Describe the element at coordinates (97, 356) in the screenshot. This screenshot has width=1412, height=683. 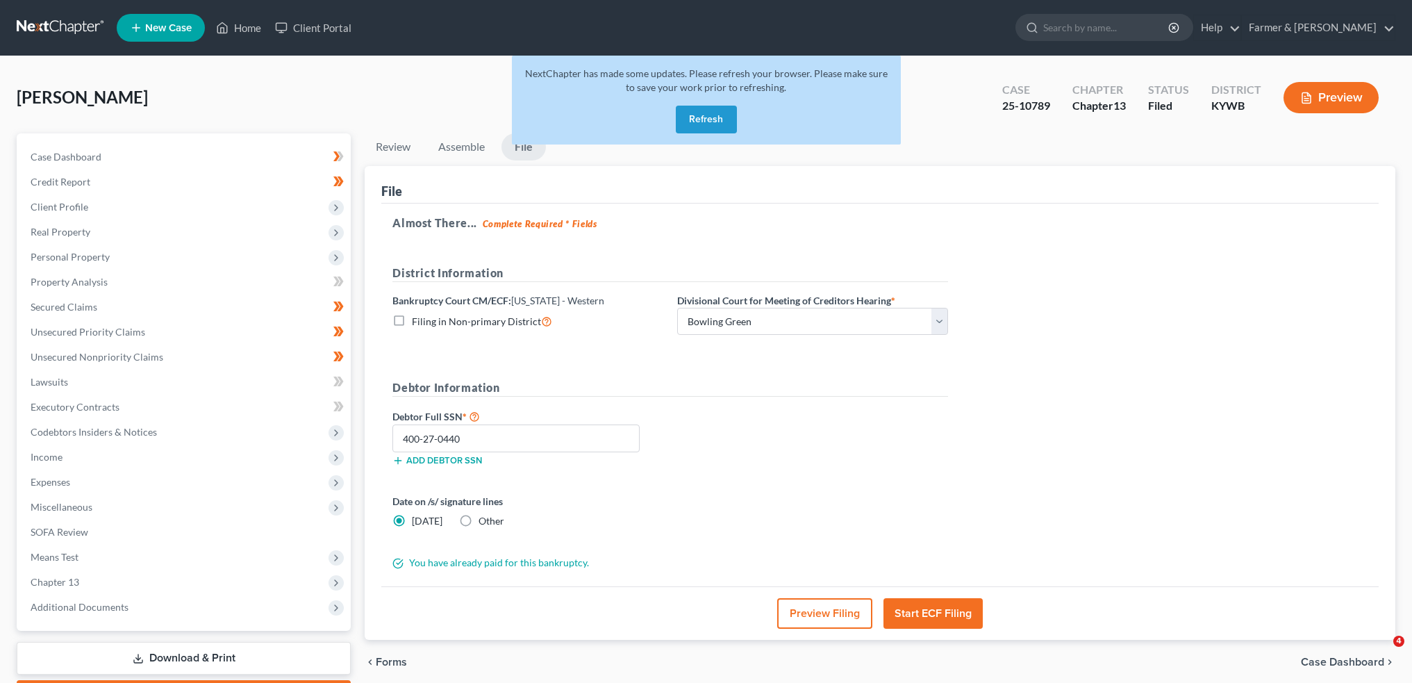
I see `span: Unsecured Nonpriority Claims` at that location.